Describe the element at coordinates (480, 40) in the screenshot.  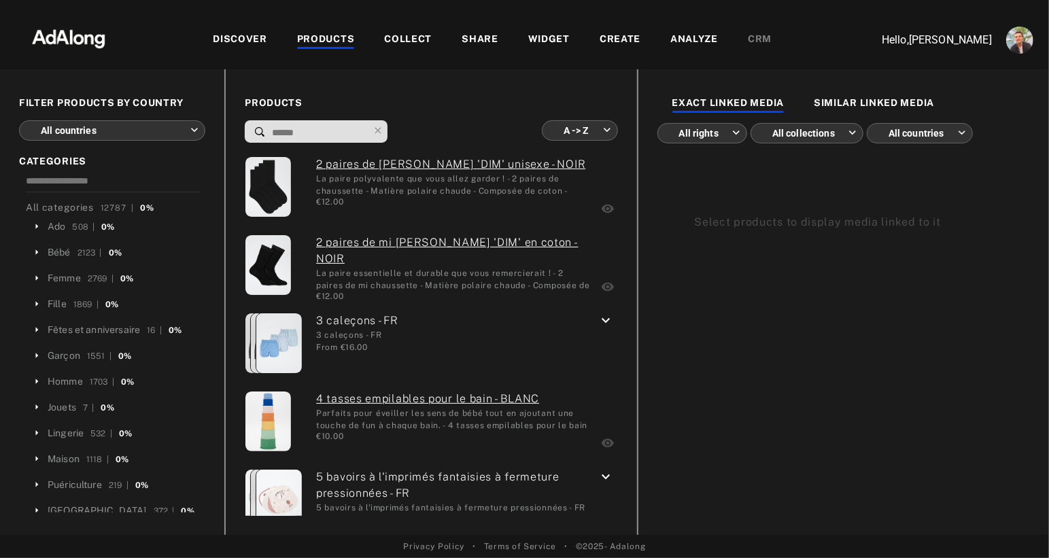
I see `div: SHARE` at that location.